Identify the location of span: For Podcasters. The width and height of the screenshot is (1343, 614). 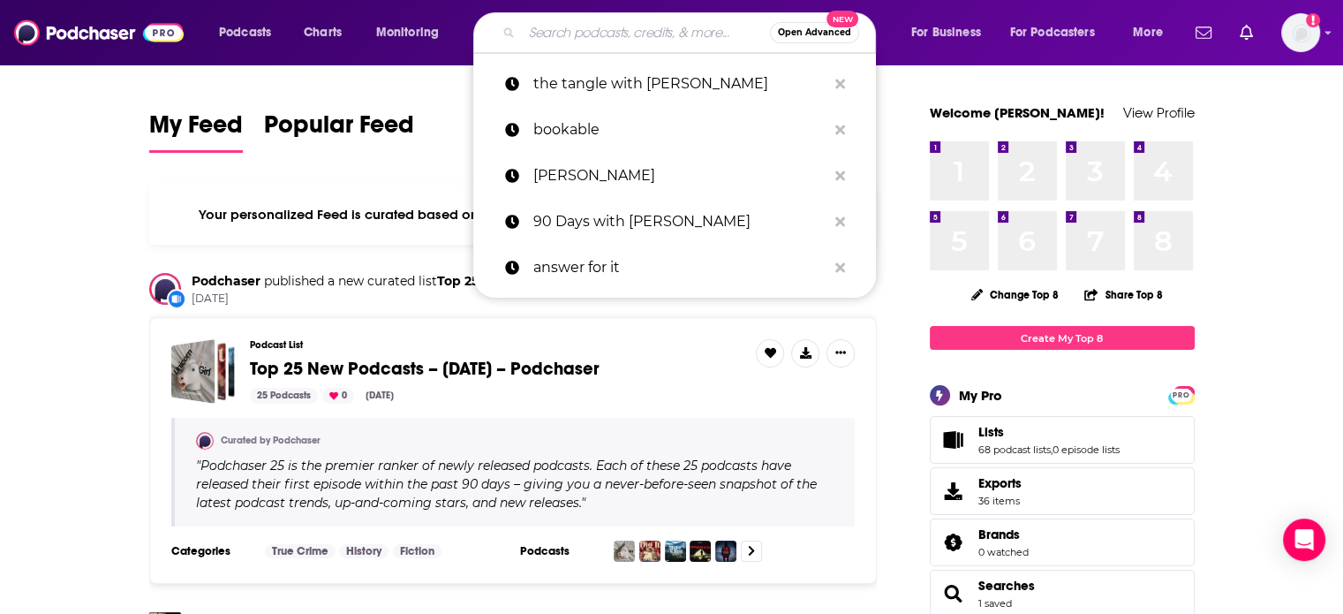
(1052, 33).